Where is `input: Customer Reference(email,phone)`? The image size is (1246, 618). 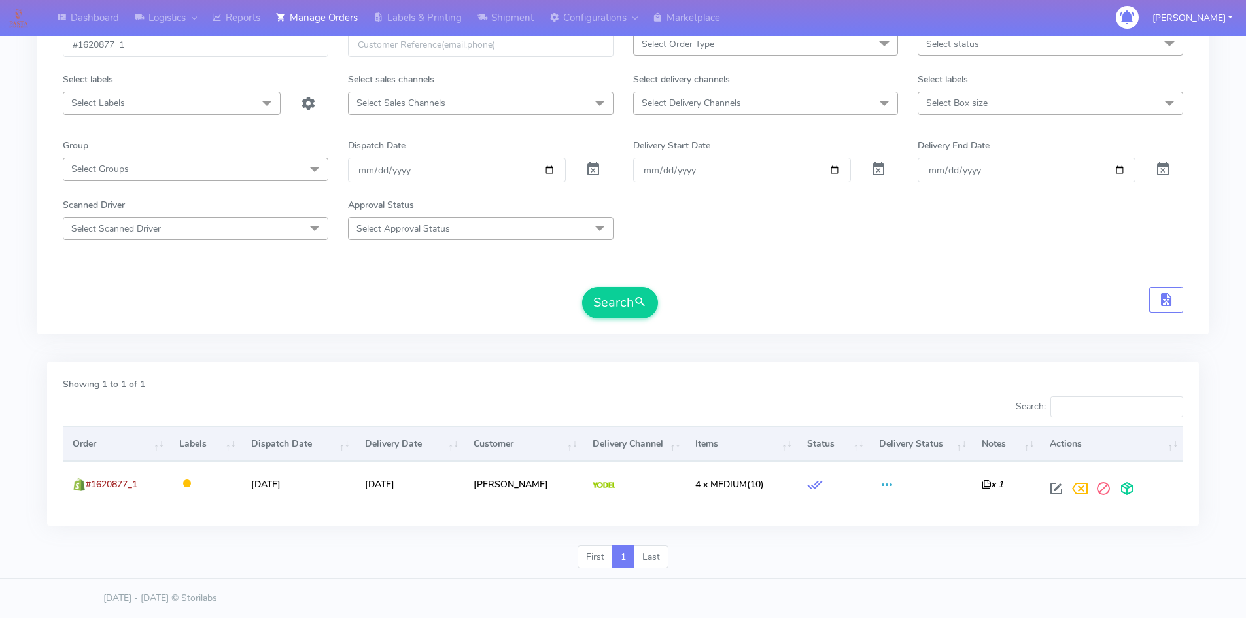 input: Customer Reference(email,phone) is located at coordinates (481, 44).